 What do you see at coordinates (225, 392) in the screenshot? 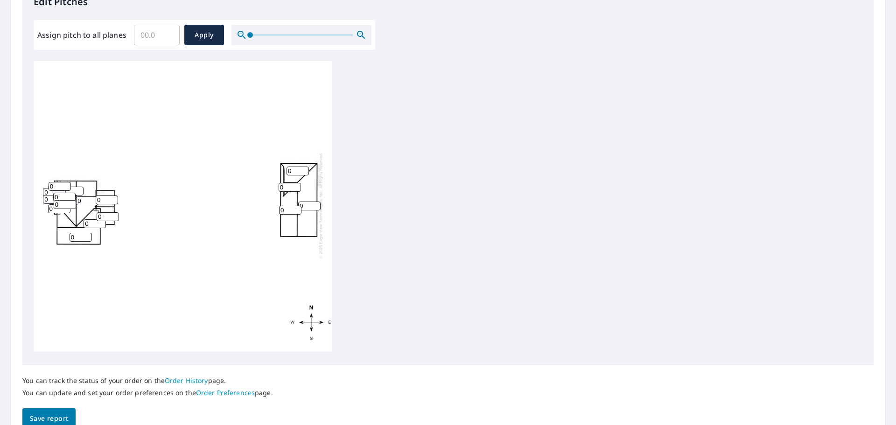
I see `a: Order Preferences` at bounding box center [225, 392].